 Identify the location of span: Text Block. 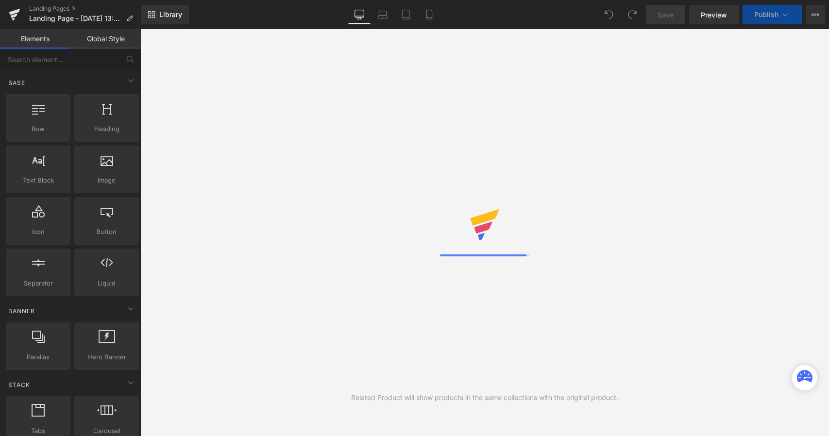
(38, 180).